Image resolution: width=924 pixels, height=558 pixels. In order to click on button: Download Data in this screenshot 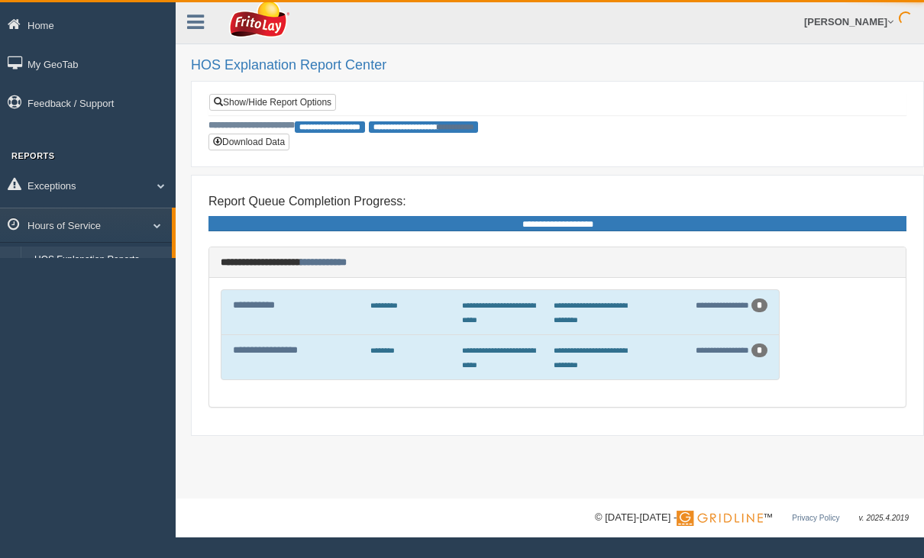, I will do `click(249, 142)`.